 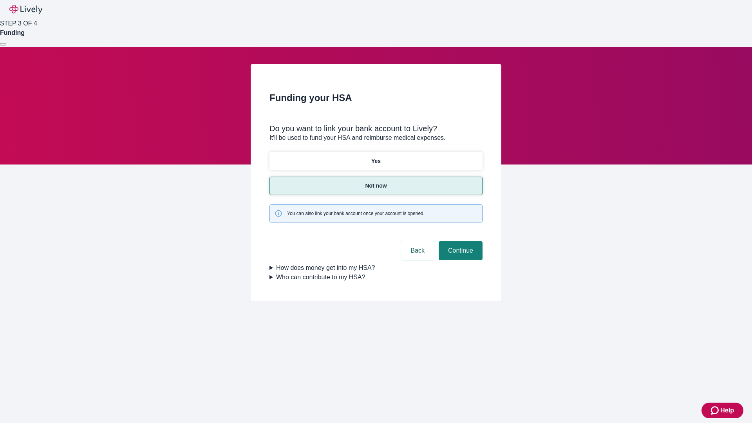 I want to click on span: You can also link your bank account once your account is opened., so click(x=356, y=214).